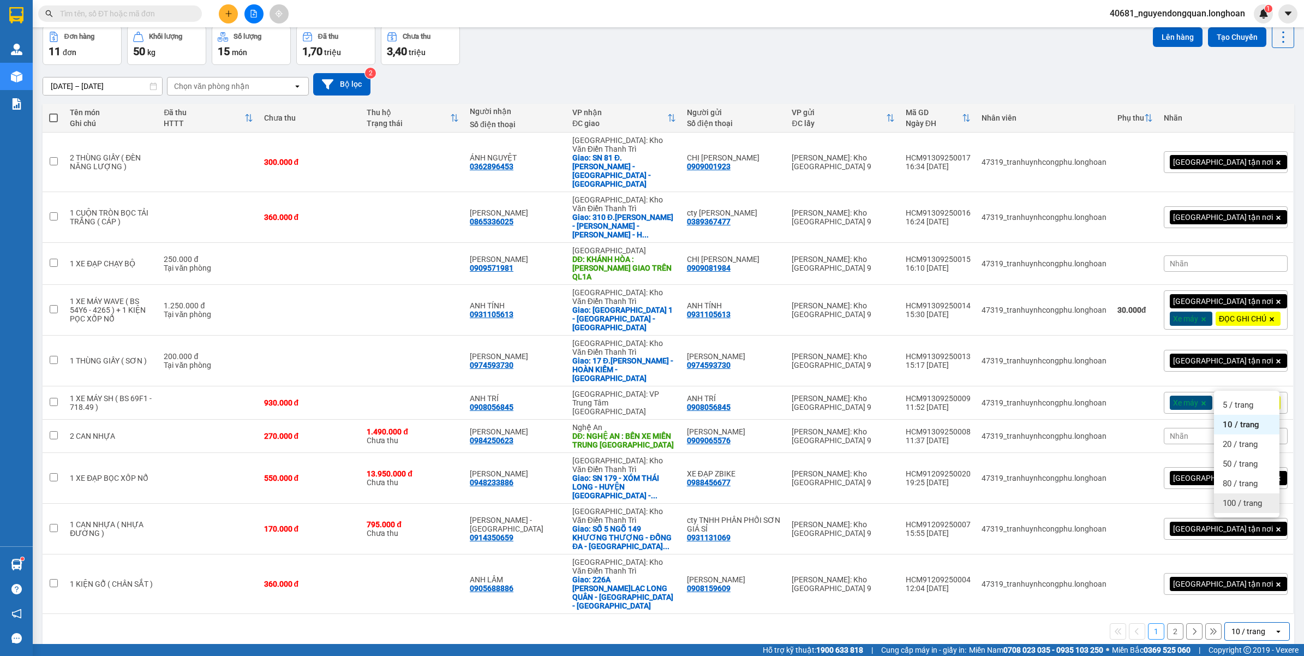 This screenshot has width=1304, height=656. I want to click on div: XE ĐẠP ZBIKE, so click(734, 473).